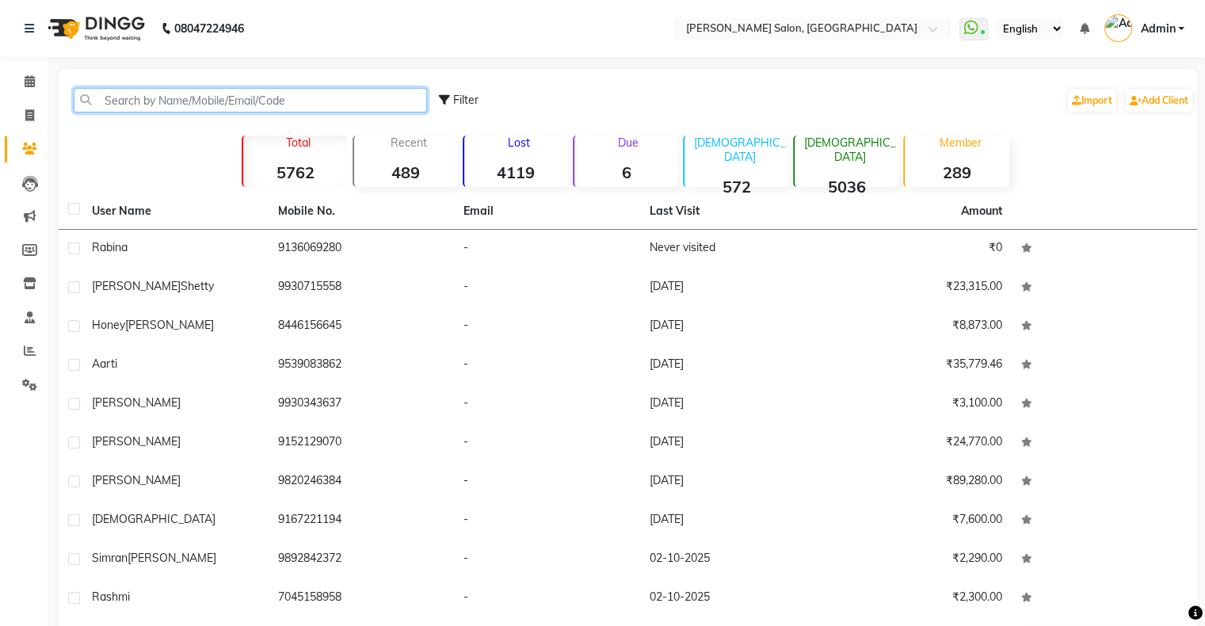 The image size is (1205, 626). What do you see at coordinates (1092, 101) in the screenshot?
I see `a: Import` at bounding box center [1092, 101].